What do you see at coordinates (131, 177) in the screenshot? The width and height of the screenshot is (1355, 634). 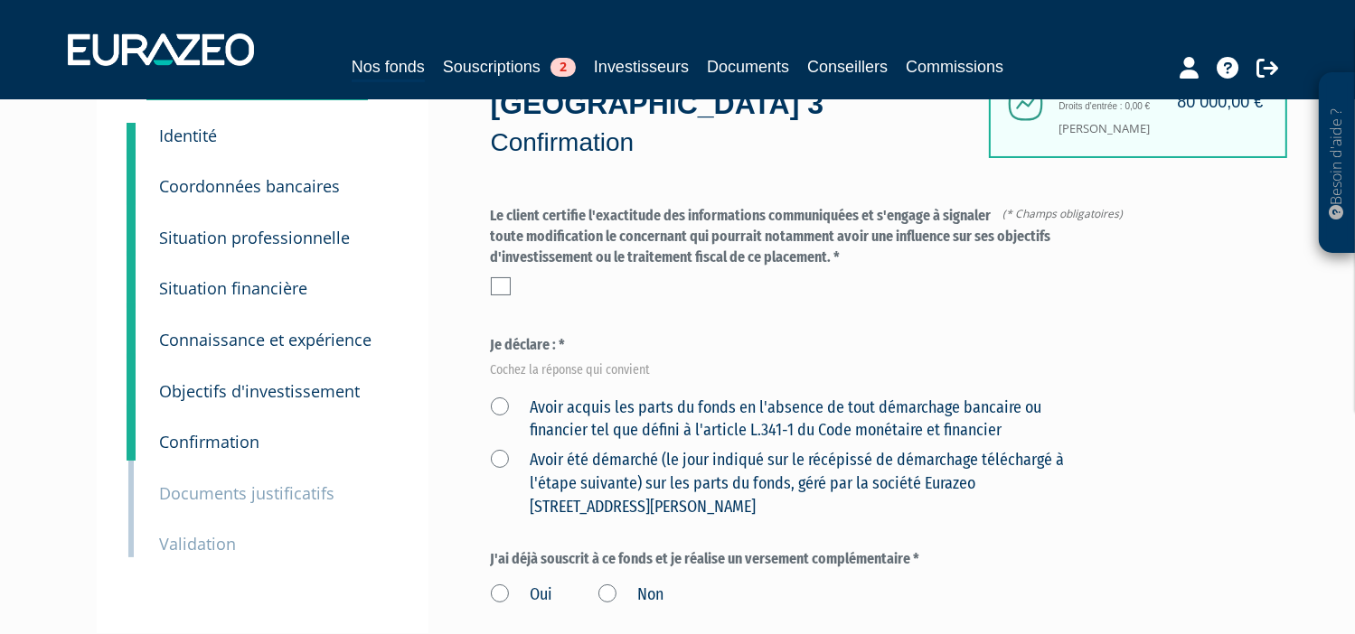 I see `a: 2` at bounding box center [131, 177].